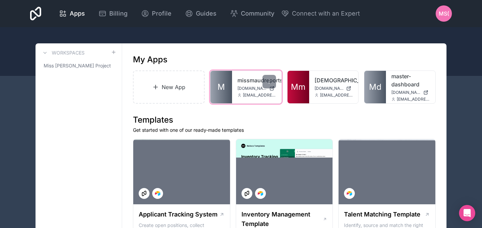 The image size is (482, 228). What do you see at coordinates (113, 14) in the screenshot?
I see `a: Billing` at bounding box center [113, 14].